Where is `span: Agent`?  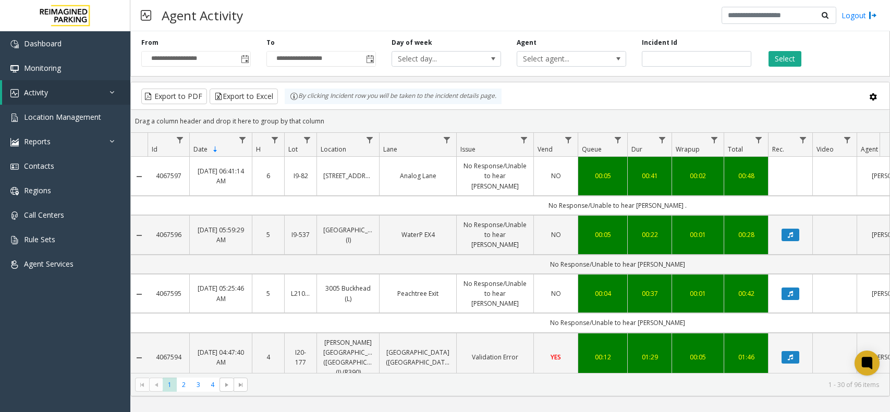
span: Agent is located at coordinates (869, 149).